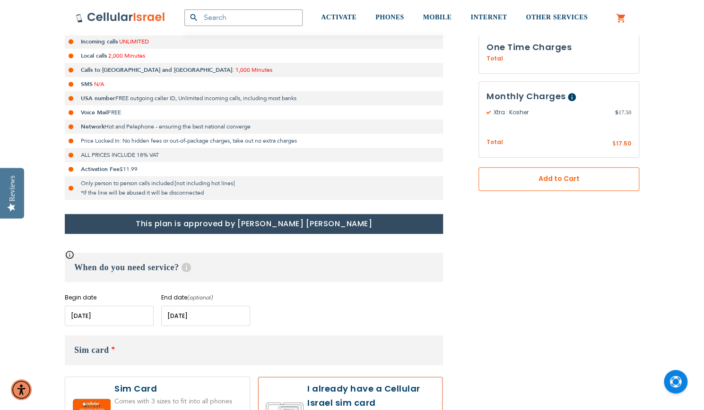  Describe the element at coordinates (94, 113) in the screenshot. I see `strong: Voice Mail` at that location.